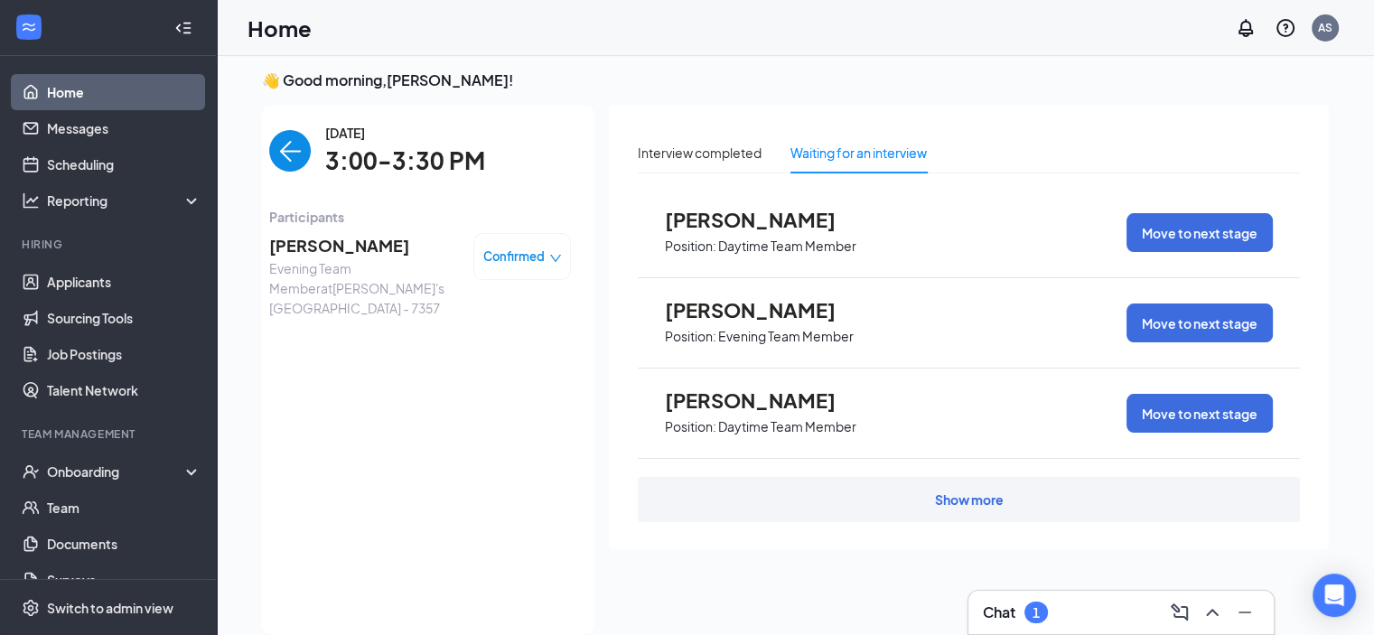 The image size is (1374, 635). What do you see at coordinates (290, 151) in the screenshot?
I see `button: back-button` at bounding box center [290, 151].